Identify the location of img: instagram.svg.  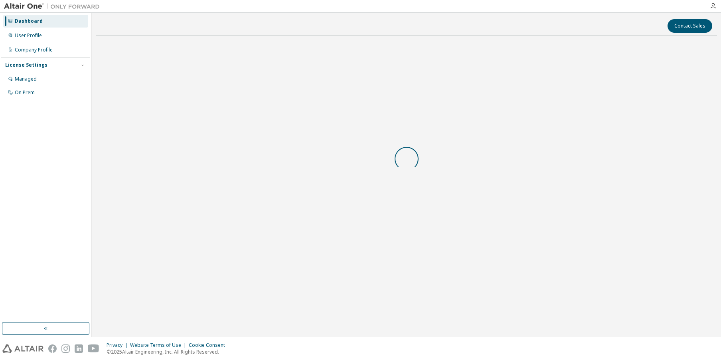
(65, 348).